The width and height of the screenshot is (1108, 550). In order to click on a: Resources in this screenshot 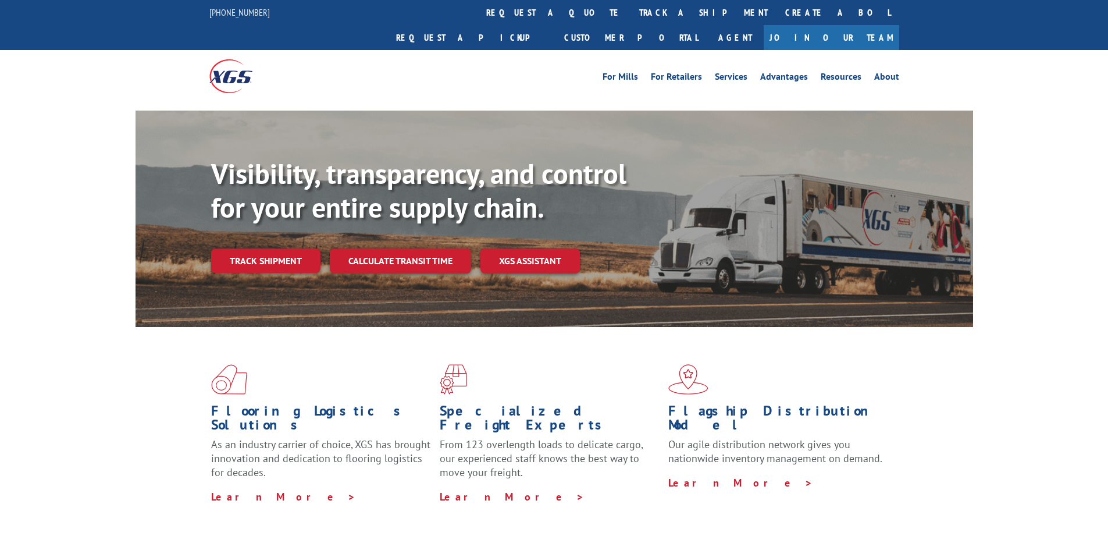, I will do `click(841, 79)`.